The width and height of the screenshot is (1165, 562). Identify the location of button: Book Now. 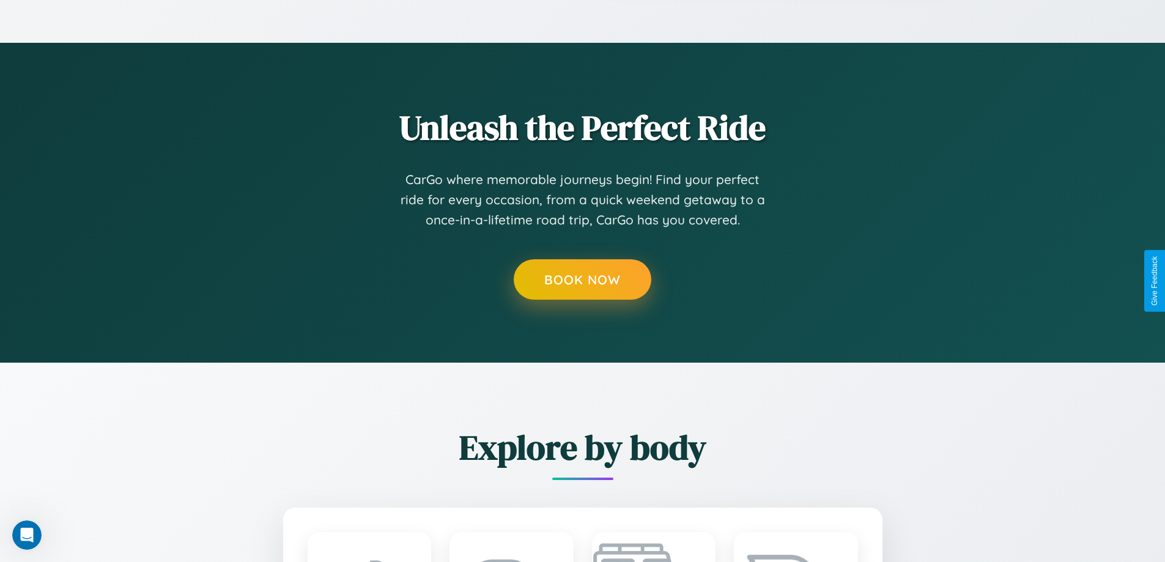
(582, 280).